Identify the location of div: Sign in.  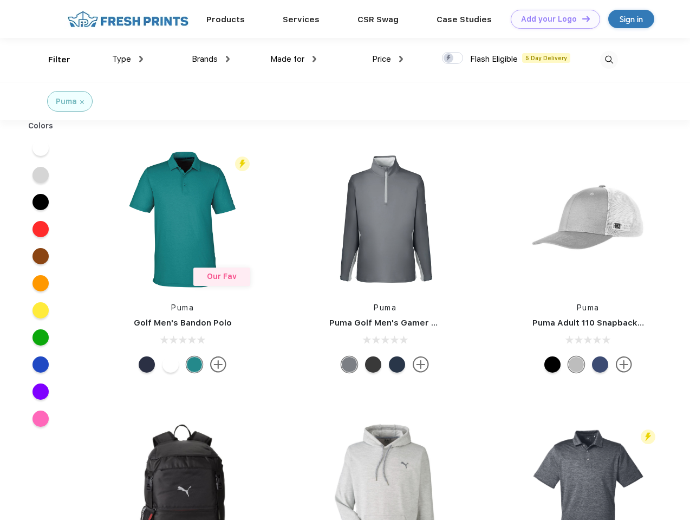
(631, 19).